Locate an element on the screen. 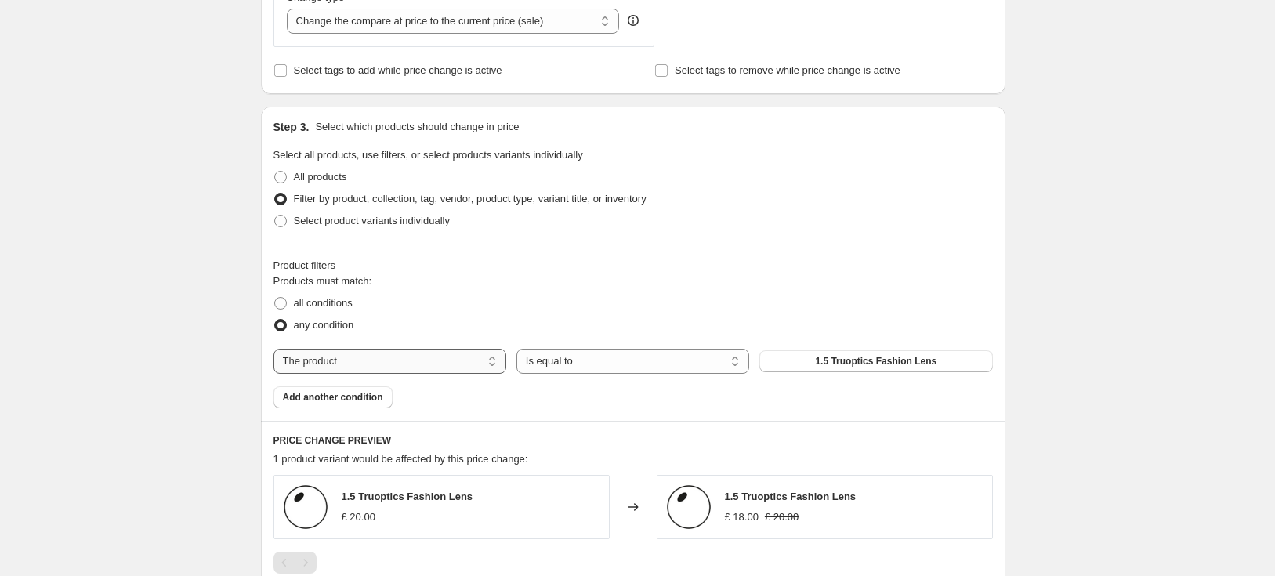 The height and width of the screenshot is (576, 1275). span: All products is located at coordinates (320, 176).